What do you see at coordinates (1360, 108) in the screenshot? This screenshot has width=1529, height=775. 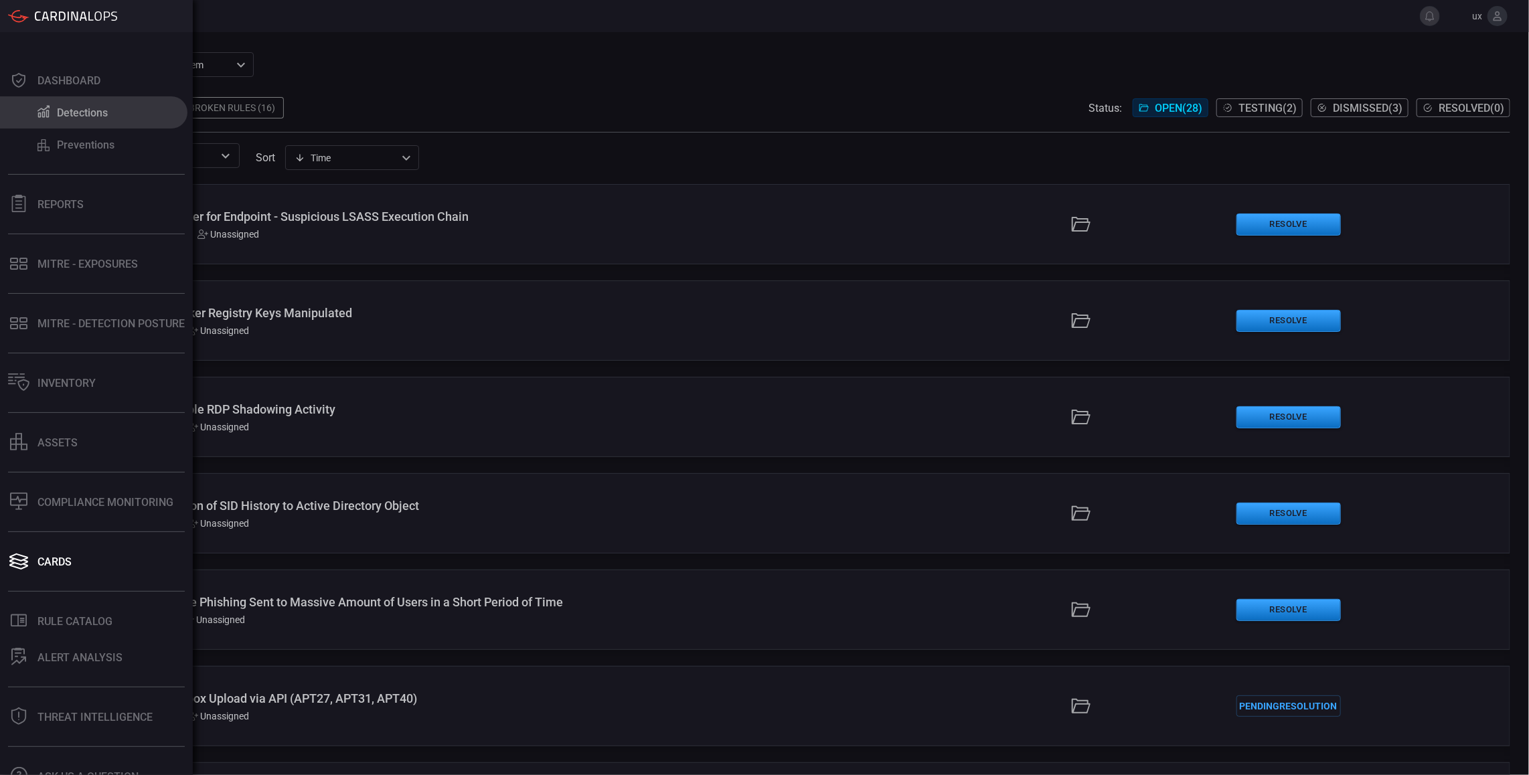 I see `button: Dismissed(3)` at bounding box center [1360, 108].